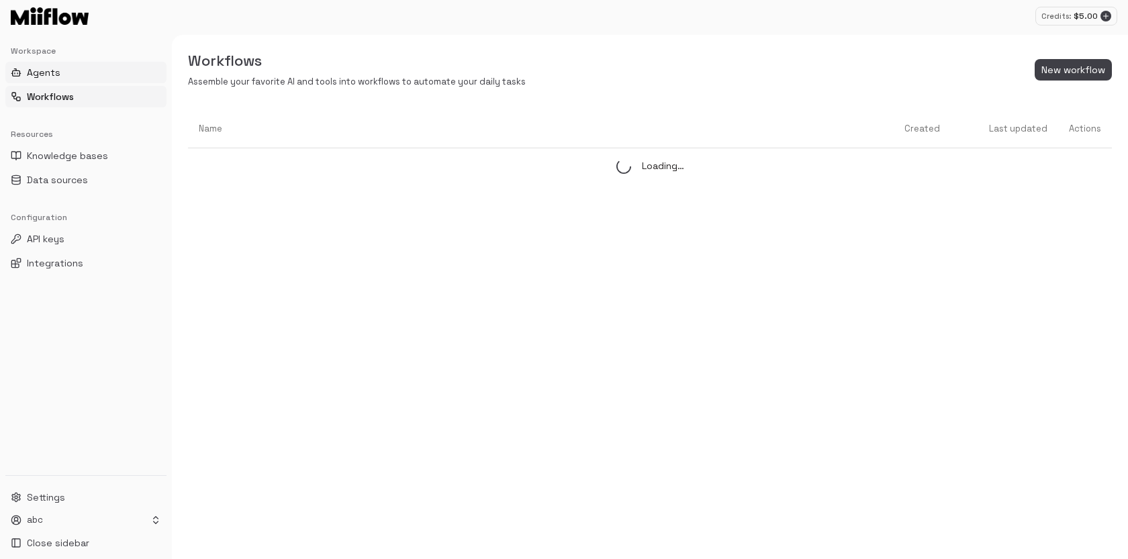 Image resolution: width=1128 pixels, height=559 pixels. I want to click on th: Name, so click(536, 129).